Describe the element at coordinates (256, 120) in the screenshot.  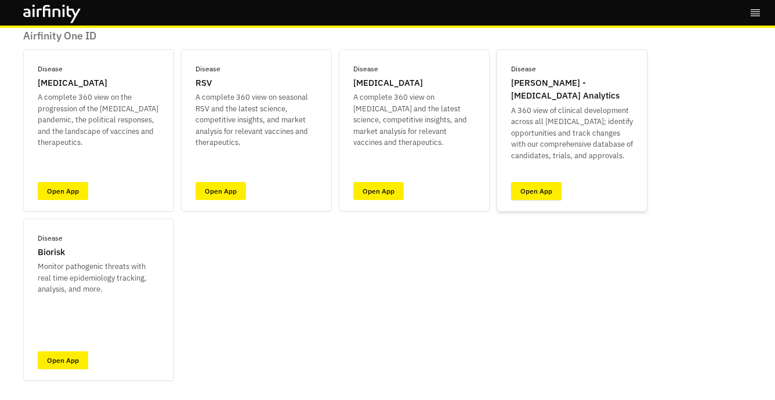
I see `p: A complete 360 view on seasonal RSV and the latest science, competitive insights, and market anal...` at that location.